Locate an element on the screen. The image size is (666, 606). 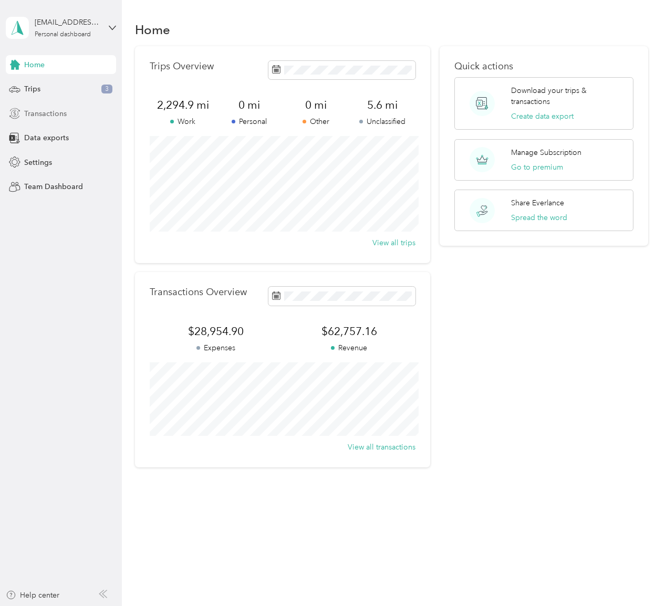
span: Trips is located at coordinates (32, 89).